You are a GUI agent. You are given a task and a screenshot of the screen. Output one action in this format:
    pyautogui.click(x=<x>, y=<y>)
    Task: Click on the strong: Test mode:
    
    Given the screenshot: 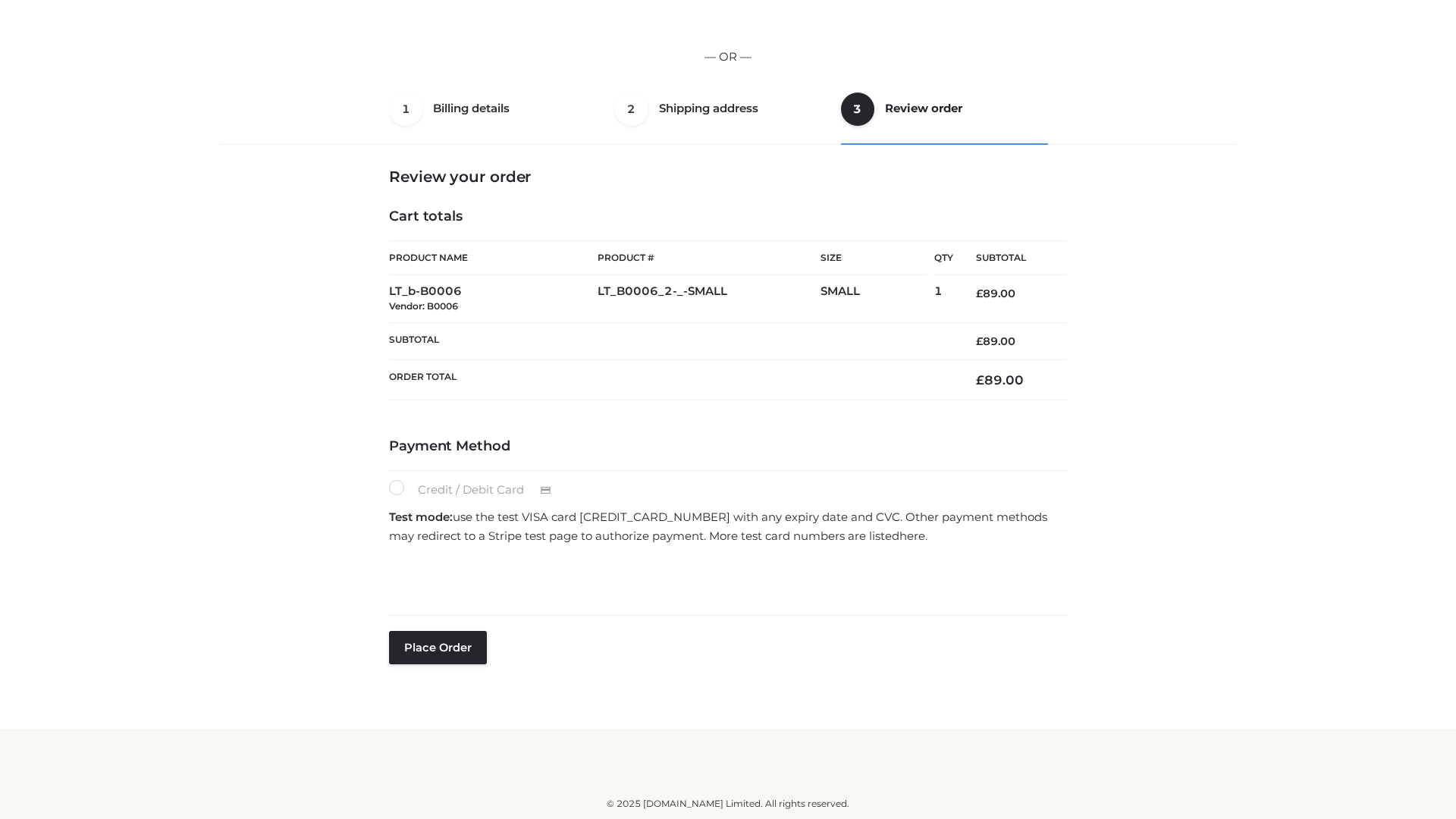 What is the action you would take?
    pyautogui.click(x=421, y=516)
    